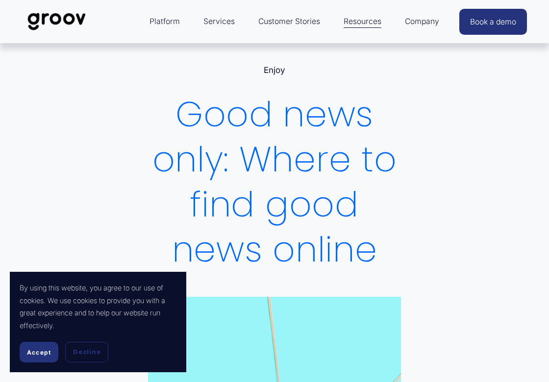  What do you see at coordinates (274, 182) in the screenshot?
I see `h1: Good news only: Where to find good news online` at bounding box center [274, 182].